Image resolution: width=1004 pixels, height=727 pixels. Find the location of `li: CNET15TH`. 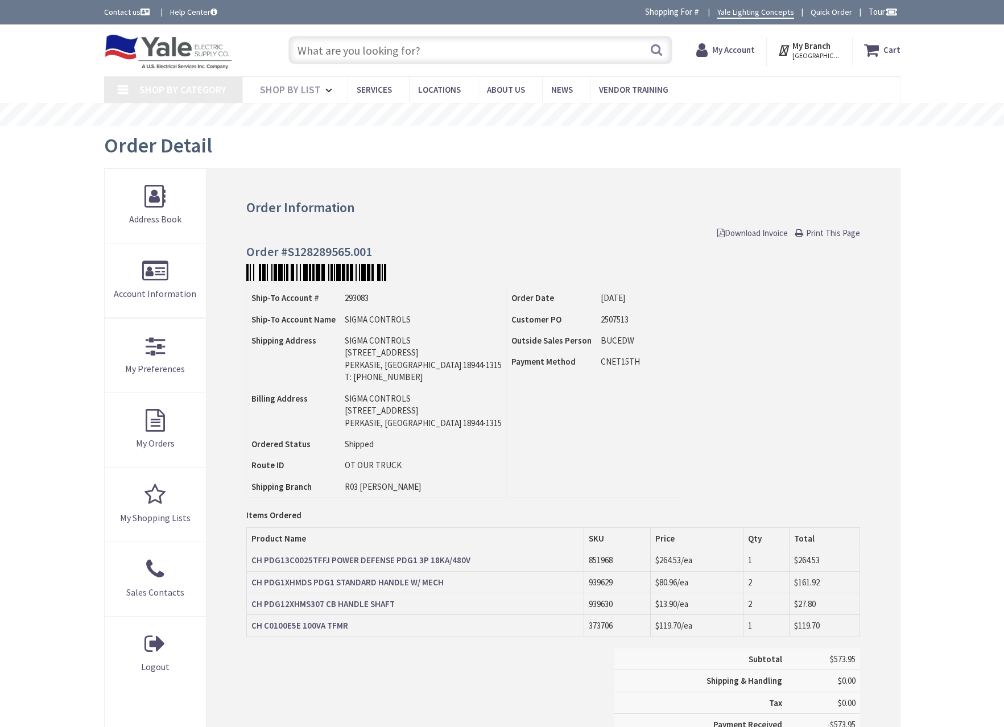

li: CNET15TH is located at coordinates (639, 361).